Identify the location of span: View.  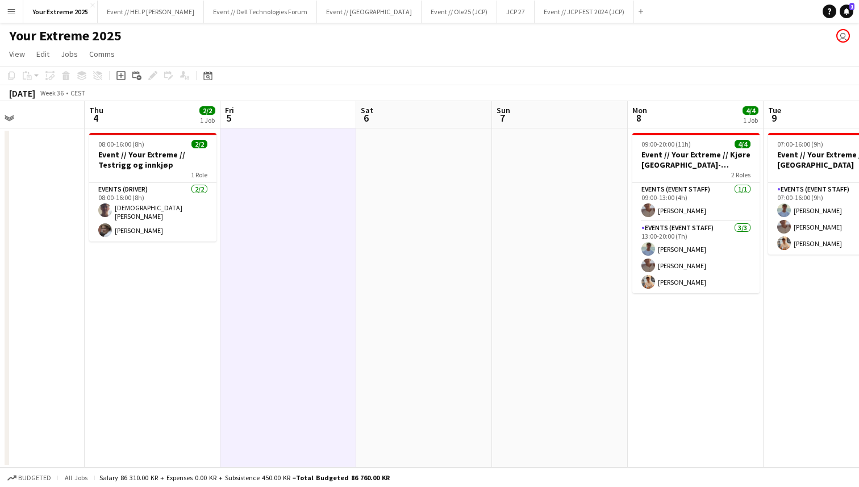
(17, 54).